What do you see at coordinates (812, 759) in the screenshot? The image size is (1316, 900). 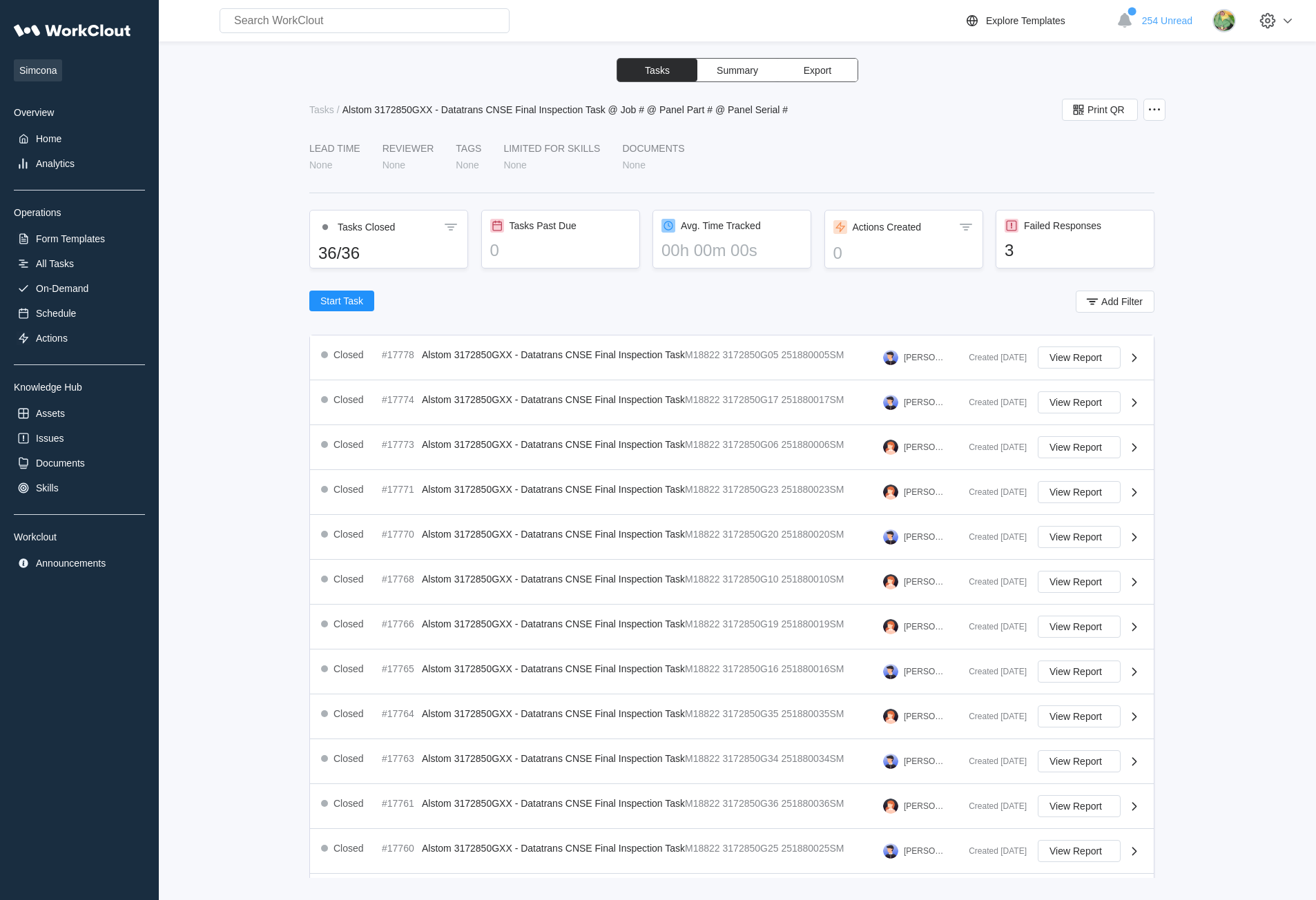 I see `mark: 251880034SM` at bounding box center [812, 759].